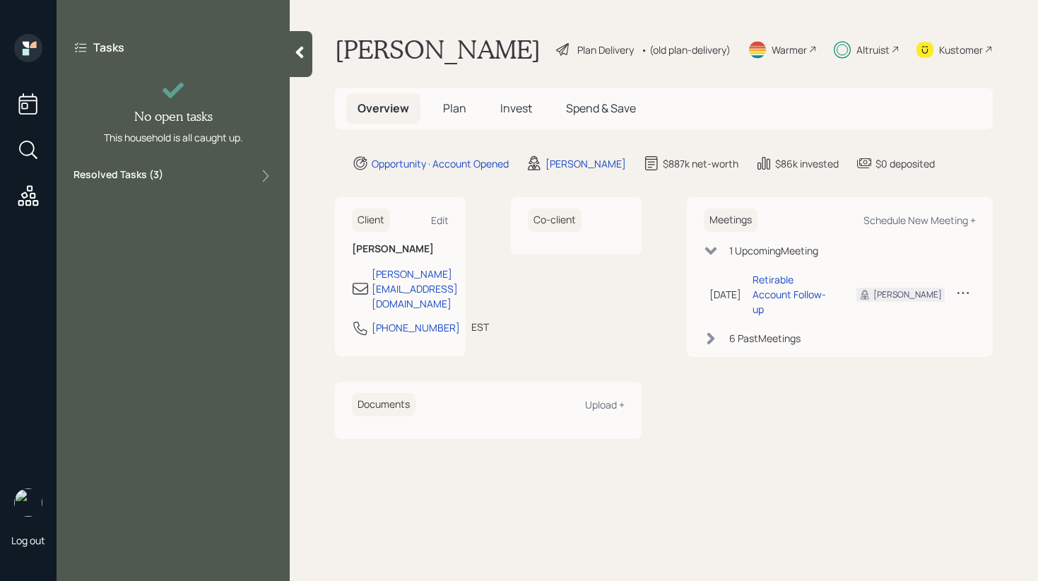 The width and height of the screenshot is (1038, 581). What do you see at coordinates (961, 49) in the screenshot?
I see `div: Kustomer` at bounding box center [961, 49].